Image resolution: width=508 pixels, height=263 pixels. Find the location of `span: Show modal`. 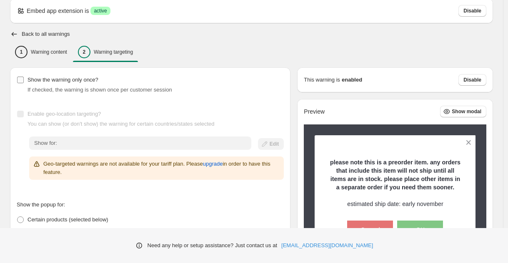

span: Show modal is located at coordinates (466, 112).